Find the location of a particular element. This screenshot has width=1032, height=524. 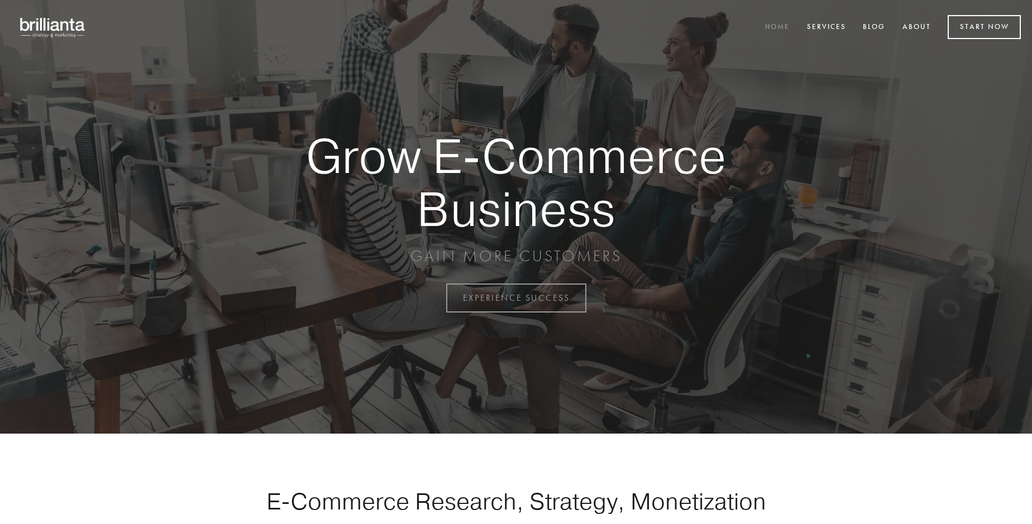

a: EXPERIENCE SUCCESS is located at coordinates (516, 298).